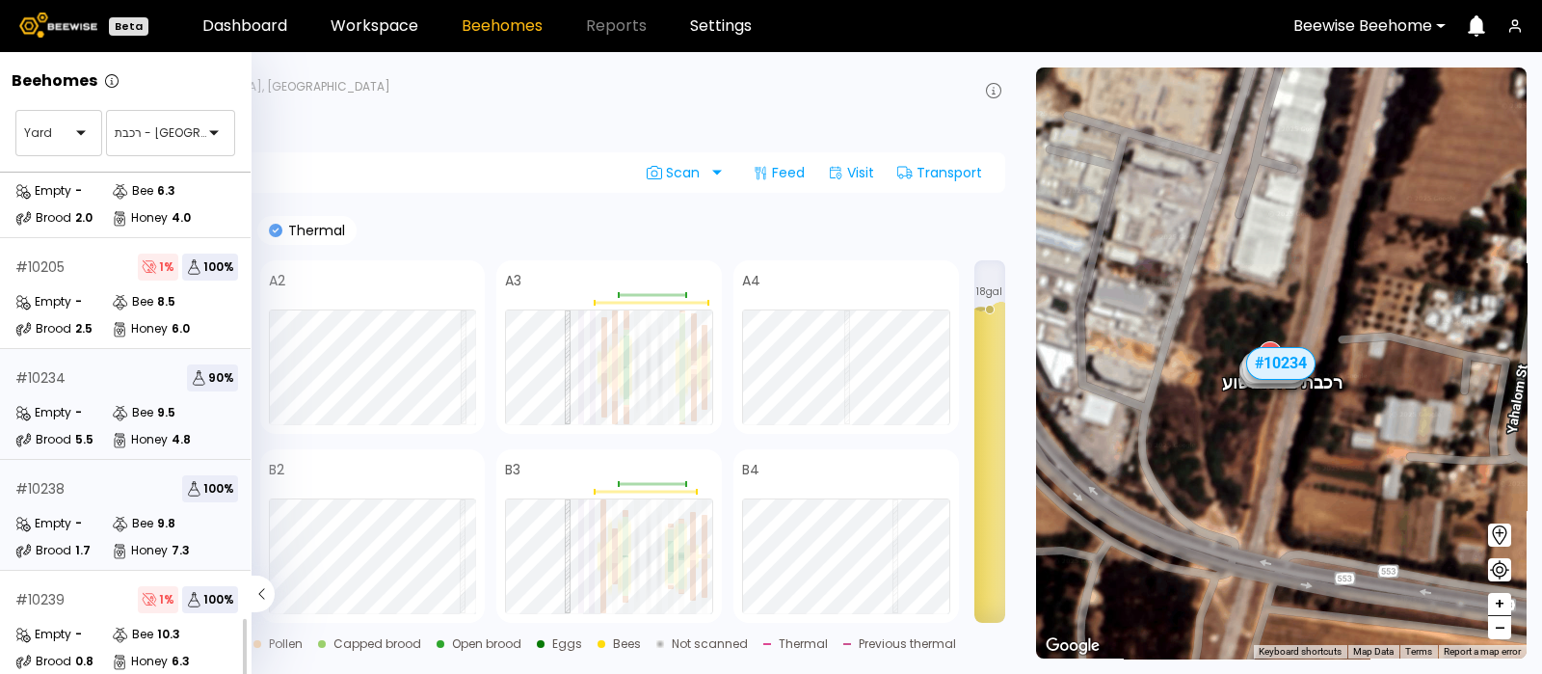 The height and width of the screenshot is (674, 1542). I want to click on div: 4.8, so click(181, 439).